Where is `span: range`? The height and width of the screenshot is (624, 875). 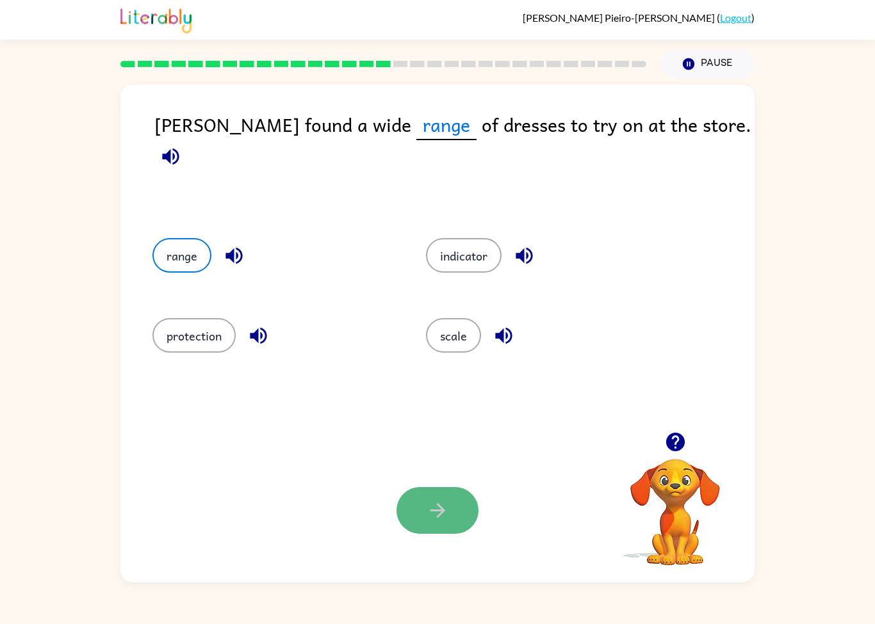 span: range is located at coordinates (446, 125).